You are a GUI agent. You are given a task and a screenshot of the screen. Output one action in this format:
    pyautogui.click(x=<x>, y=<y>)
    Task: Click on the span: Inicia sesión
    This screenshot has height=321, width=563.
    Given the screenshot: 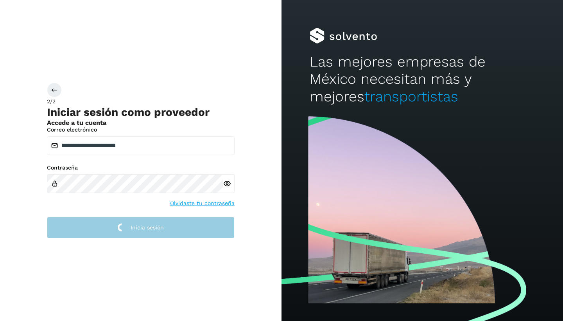 What is the action you would take?
    pyautogui.click(x=147, y=227)
    